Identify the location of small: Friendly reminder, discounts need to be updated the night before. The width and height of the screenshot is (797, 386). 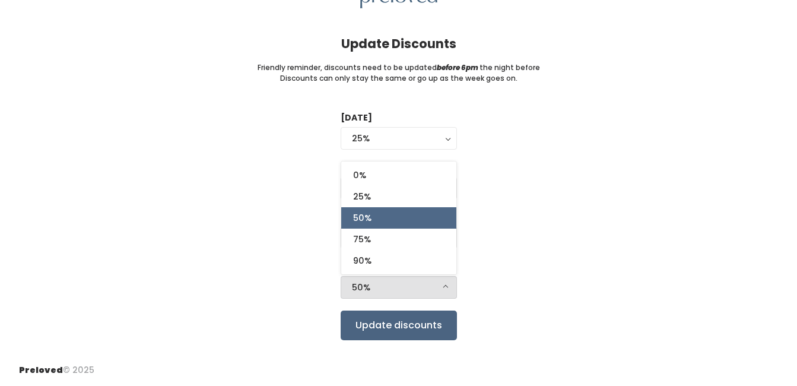
(399, 68).